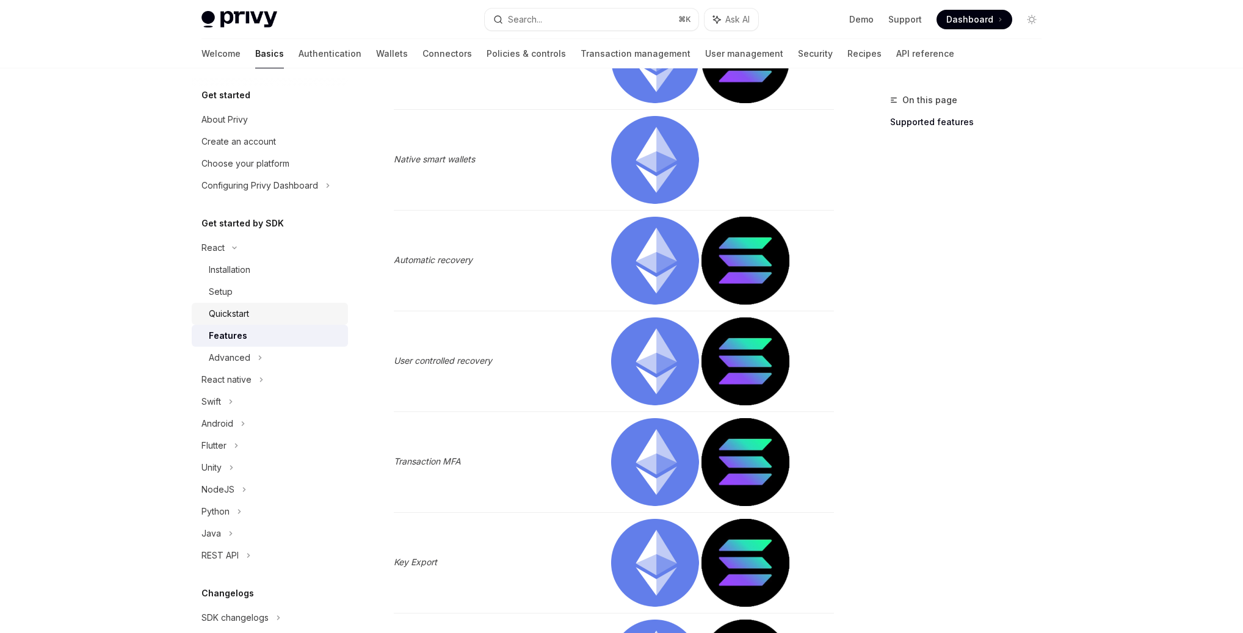  I want to click on em: Transaction MFA, so click(427, 461).